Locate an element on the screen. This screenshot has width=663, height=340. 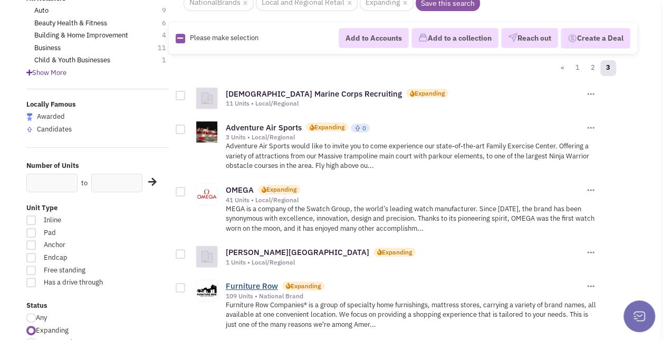
p: Furniture Row Companies® is a group of specialty home furnishings, mattress stores, carrying a va... is located at coordinates (411, 315).